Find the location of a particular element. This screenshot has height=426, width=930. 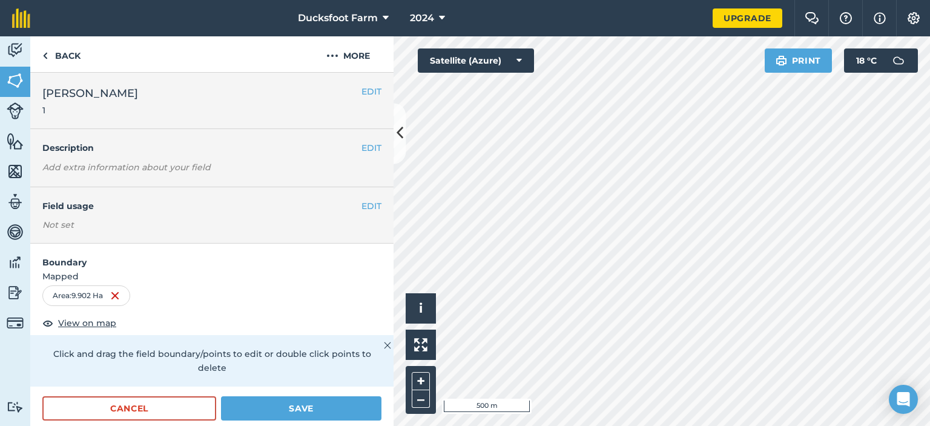

h4: Description is located at coordinates (212, 148).